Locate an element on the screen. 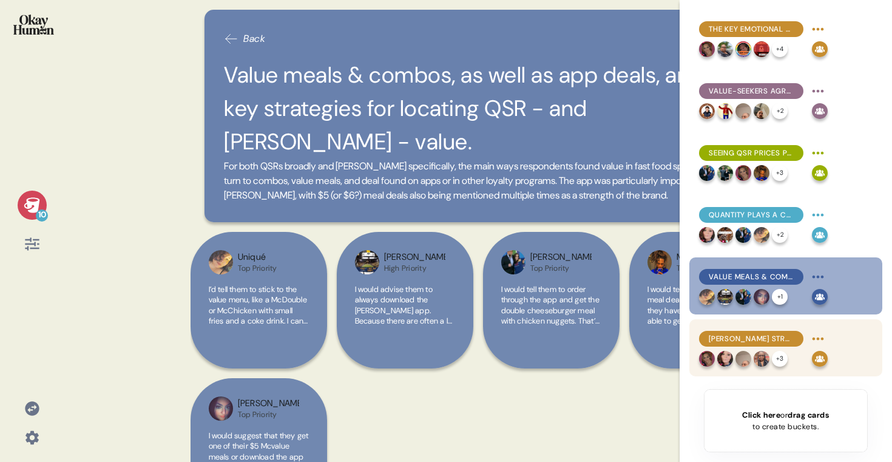  img: profilepic_24766872982897053.jpg is located at coordinates (743, 49).